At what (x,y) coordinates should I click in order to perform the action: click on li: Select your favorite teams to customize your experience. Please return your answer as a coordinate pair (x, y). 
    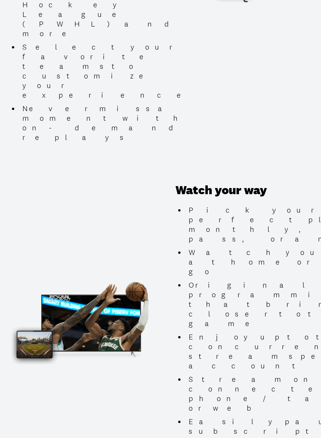
    Looking at the image, I should click on (114, 71).